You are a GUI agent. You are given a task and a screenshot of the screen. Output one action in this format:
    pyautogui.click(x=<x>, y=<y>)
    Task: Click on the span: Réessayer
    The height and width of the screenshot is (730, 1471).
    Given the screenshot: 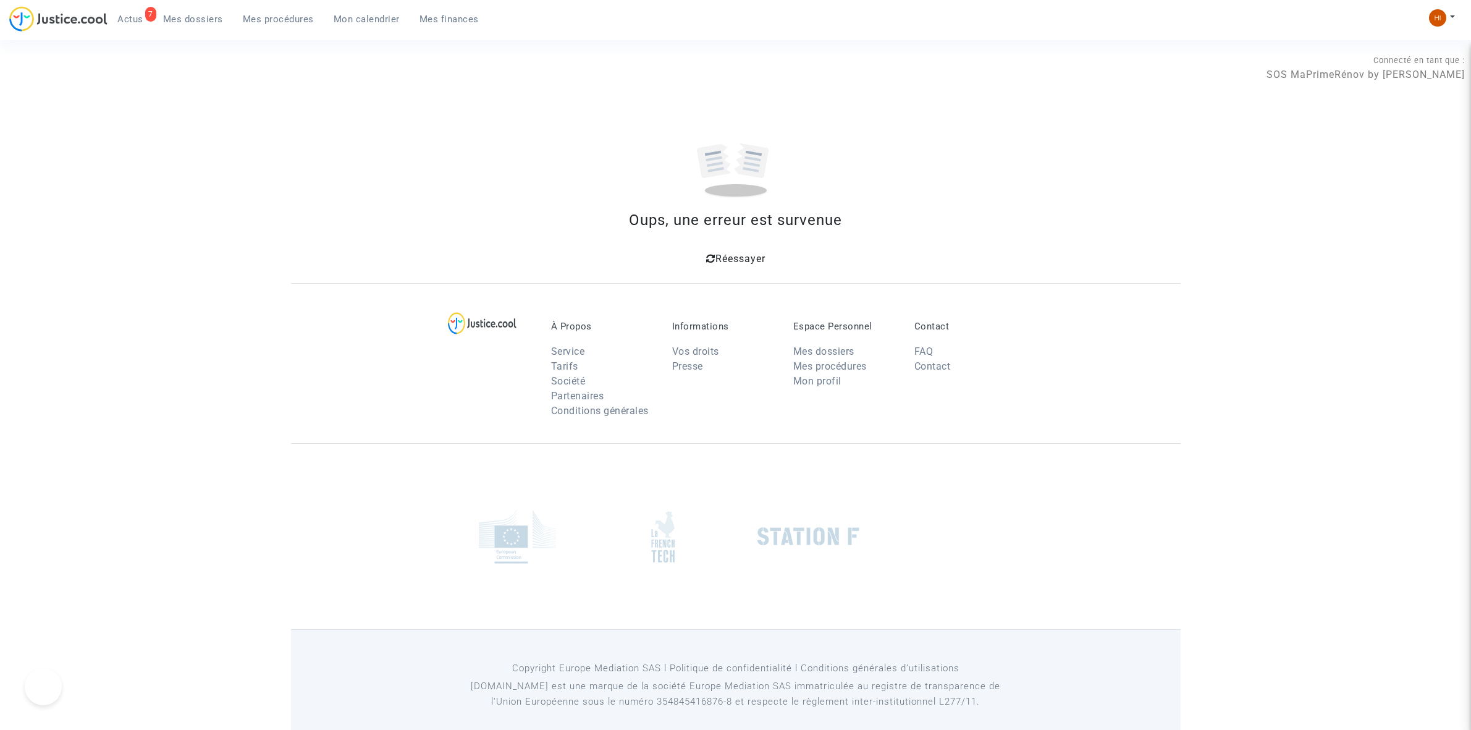 What is the action you would take?
    pyautogui.click(x=740, y=258)
    